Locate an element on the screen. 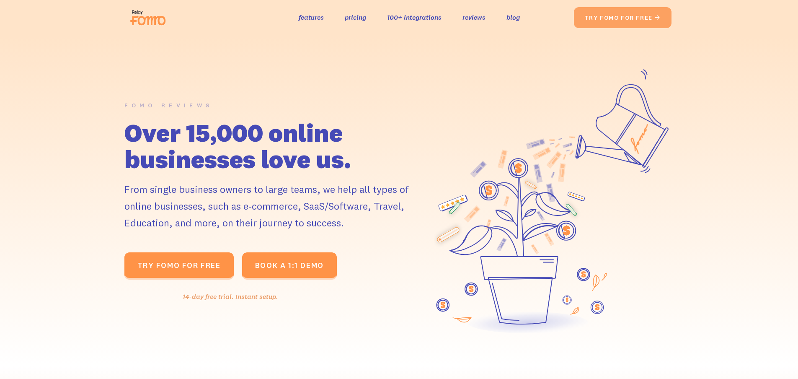 The height and width of the screenshot is (379, 798). div: FOMO REVIEWS is located at coordinates (169, 105).